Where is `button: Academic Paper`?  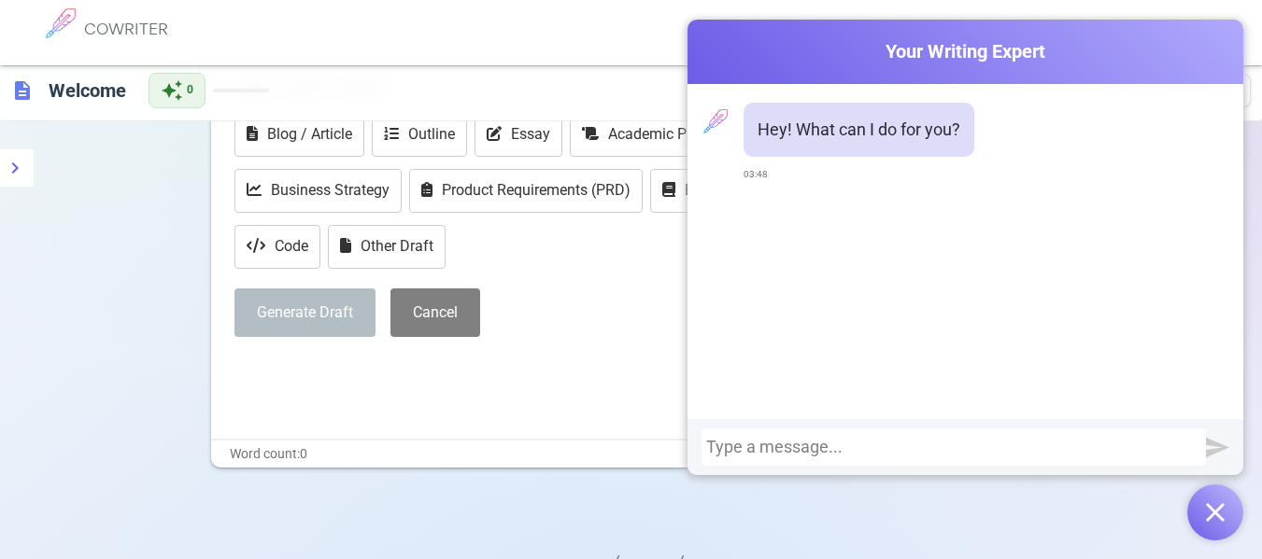 button: Academic Paper is located at coordinates (648, 134).